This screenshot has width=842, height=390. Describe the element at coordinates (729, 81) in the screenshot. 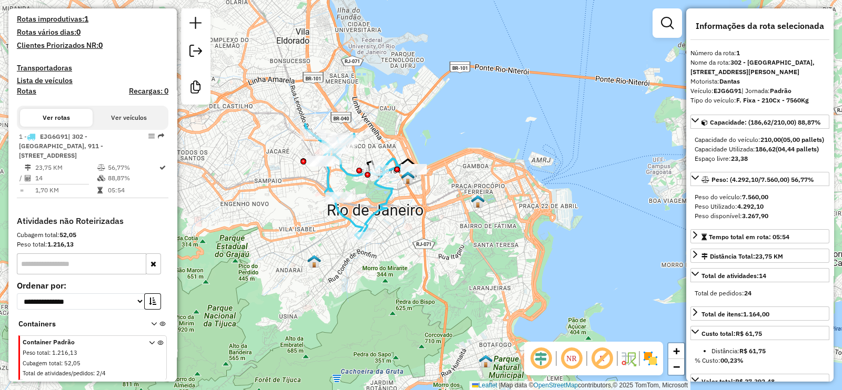

I see `strong: Dantas` at that location.